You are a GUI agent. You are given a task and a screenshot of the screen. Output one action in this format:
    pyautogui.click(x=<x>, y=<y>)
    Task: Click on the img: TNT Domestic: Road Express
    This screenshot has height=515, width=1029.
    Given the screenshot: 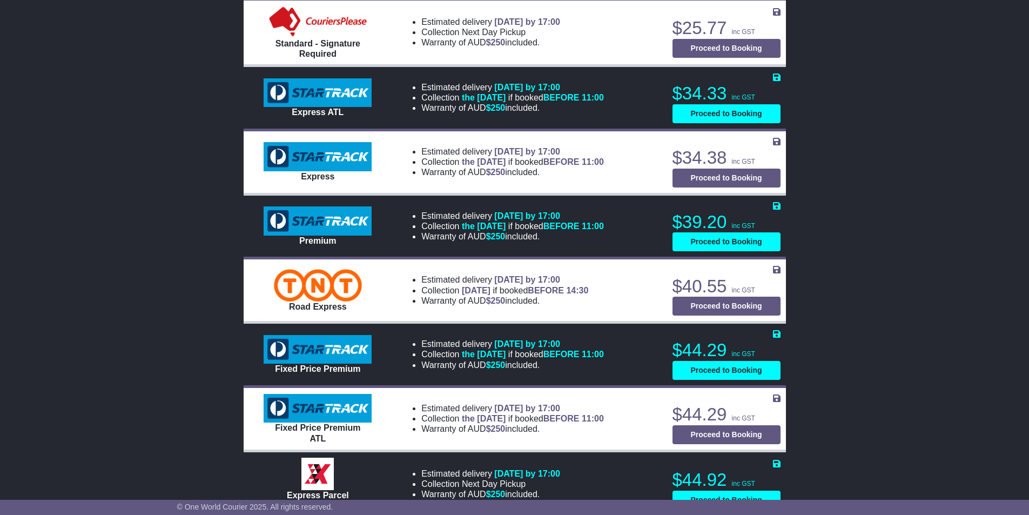 What is the action you would take?
    pyautogui.click(x=318, y=285)
    